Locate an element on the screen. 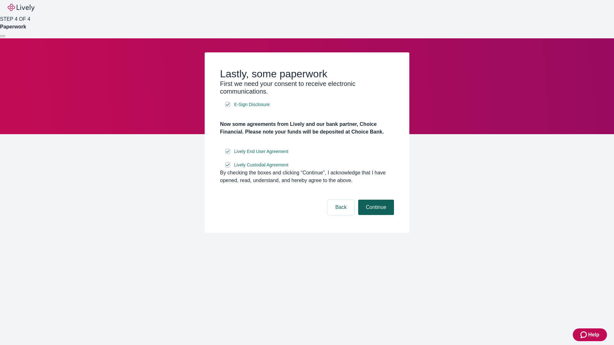 Image resolution: width=614 pixels, height=345 pixels. button: Continue is located at coordinates (376, 208).